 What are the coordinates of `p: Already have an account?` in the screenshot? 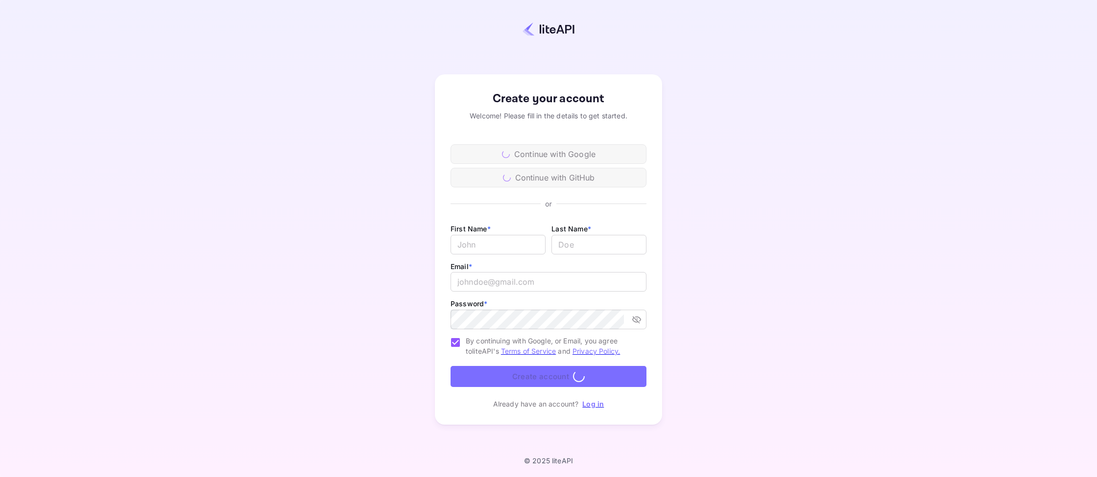 It's located at (536, 404).